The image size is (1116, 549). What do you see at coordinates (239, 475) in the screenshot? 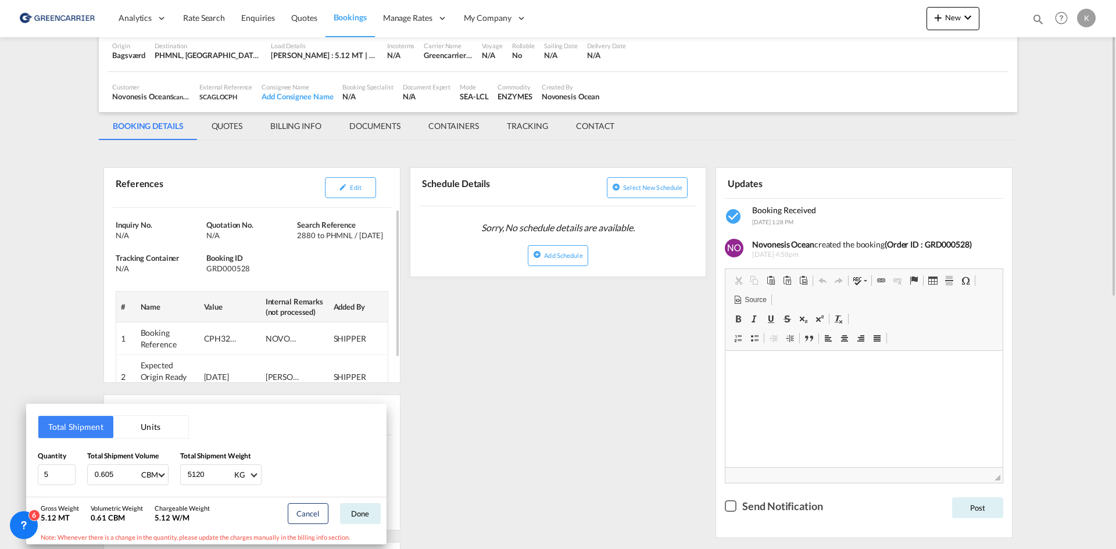
I see `div: KG` at bounding box center [239, 475].